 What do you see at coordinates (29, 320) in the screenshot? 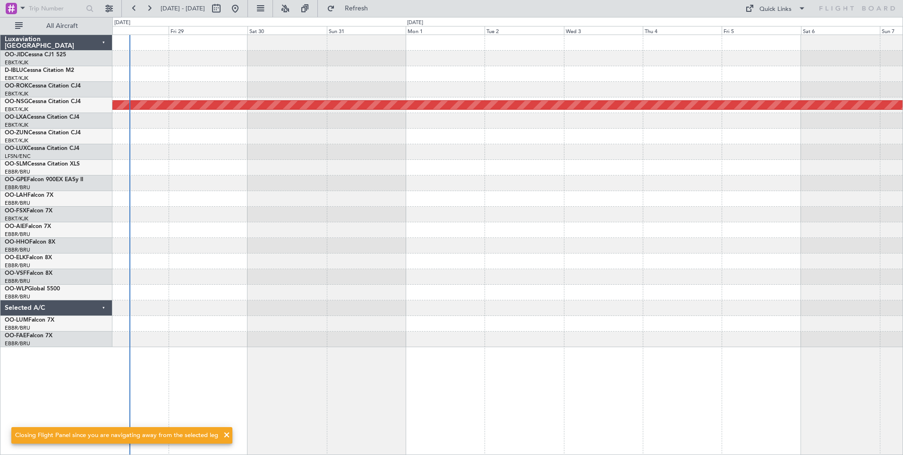
I see `a: OO-LUMFalcon 7X` at bounding box center [29, 320].